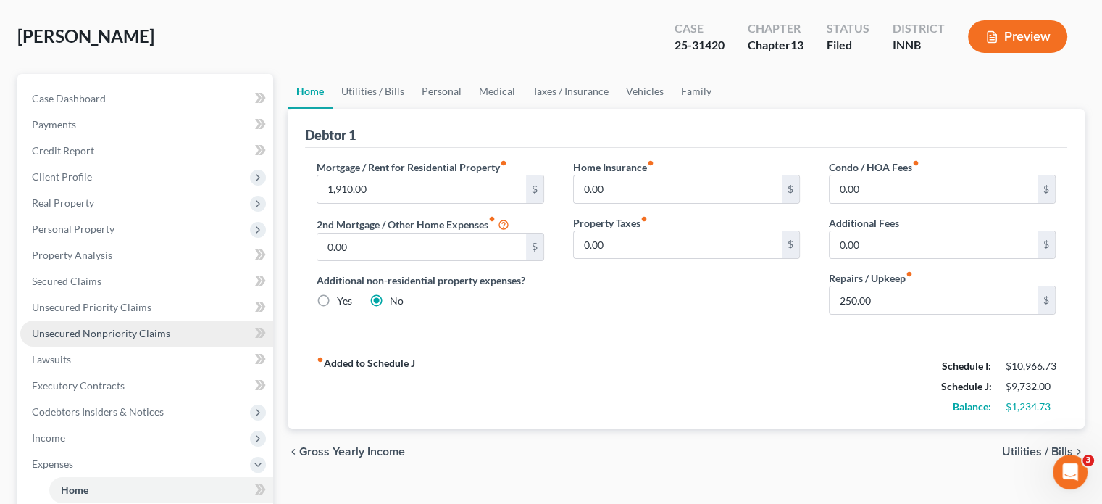 The height and width of the screenshot is (504, 1102). I want to click on span: Property Analysis, so click(72, 254).